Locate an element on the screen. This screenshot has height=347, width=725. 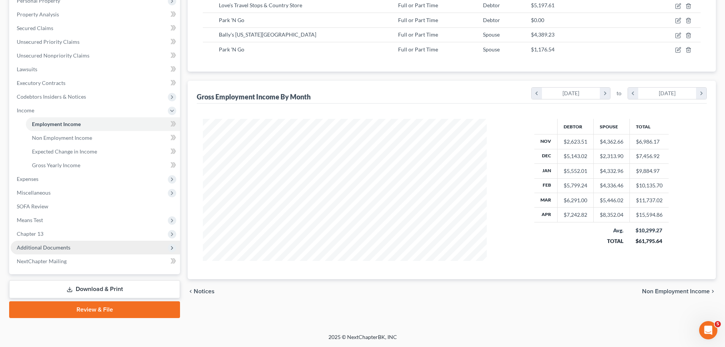
span: Unsecured Priority Claims is located at coordinates (48, 41).